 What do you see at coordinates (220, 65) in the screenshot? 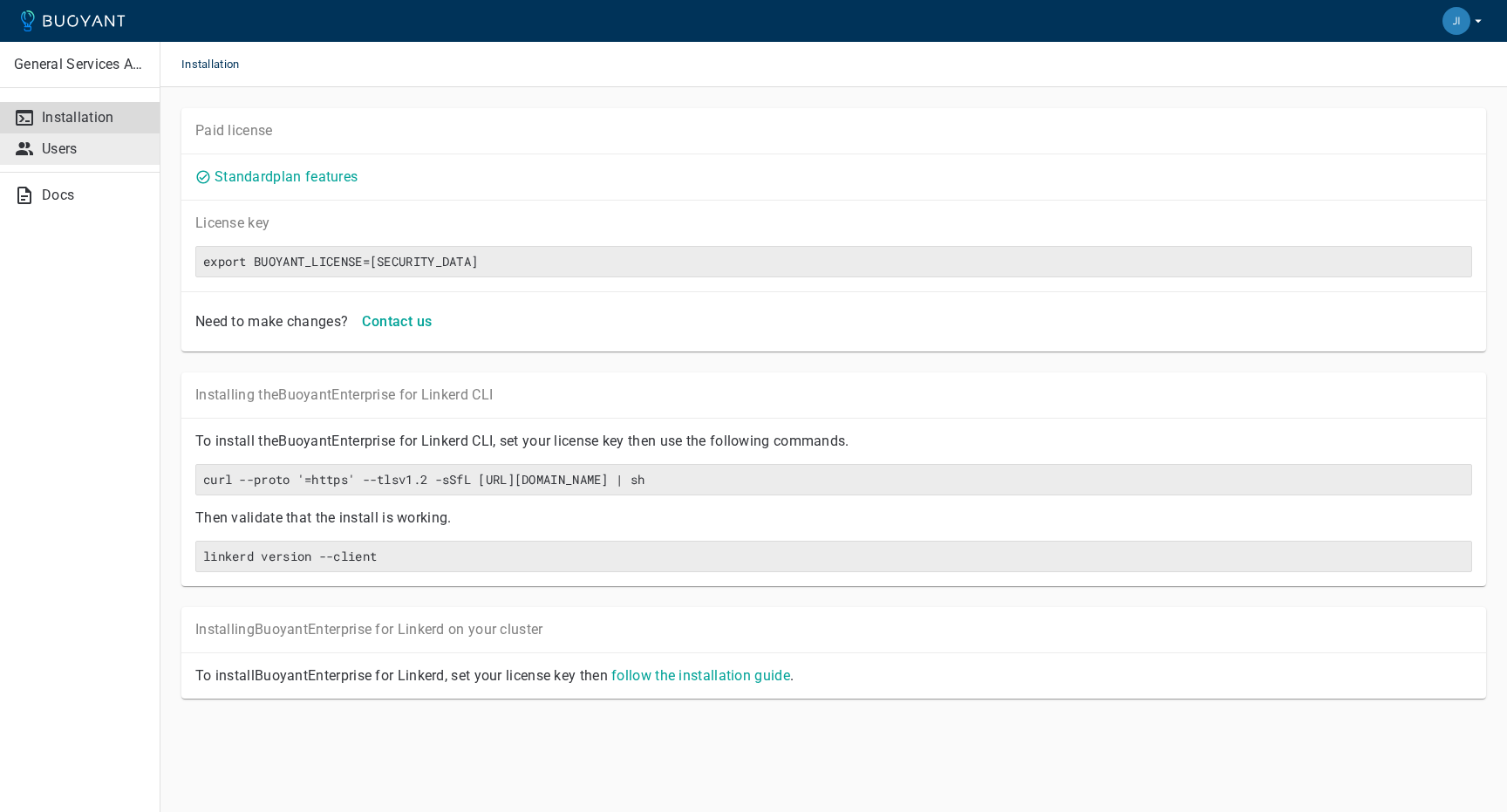
I see `span: Installation` at bounding box center [220, 65].